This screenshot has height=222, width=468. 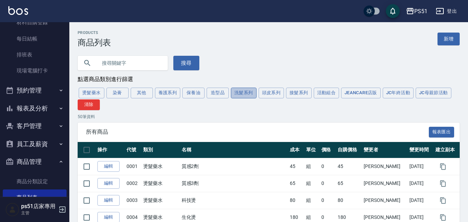 I want to click on button: 頭皮系列, so click(x=271, y=93).